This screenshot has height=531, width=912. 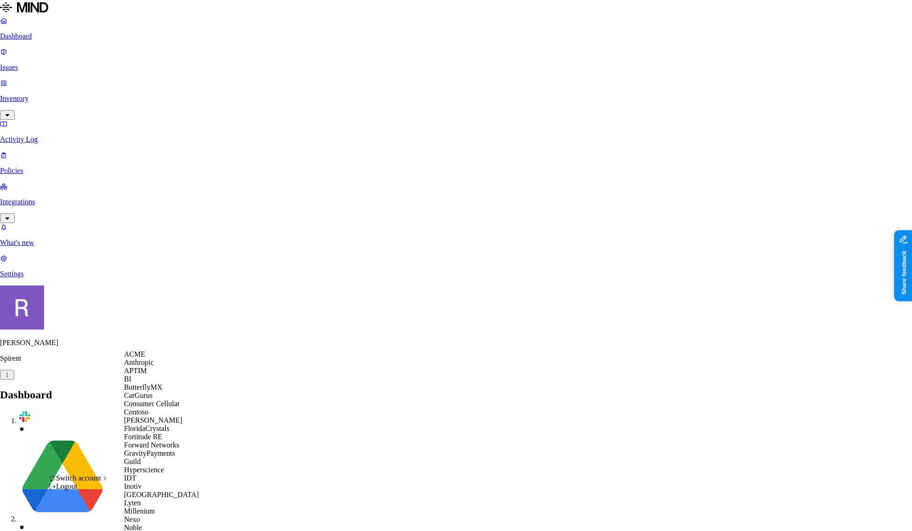 I want to click on span: Hyperscience, so click(x=144, y=470).